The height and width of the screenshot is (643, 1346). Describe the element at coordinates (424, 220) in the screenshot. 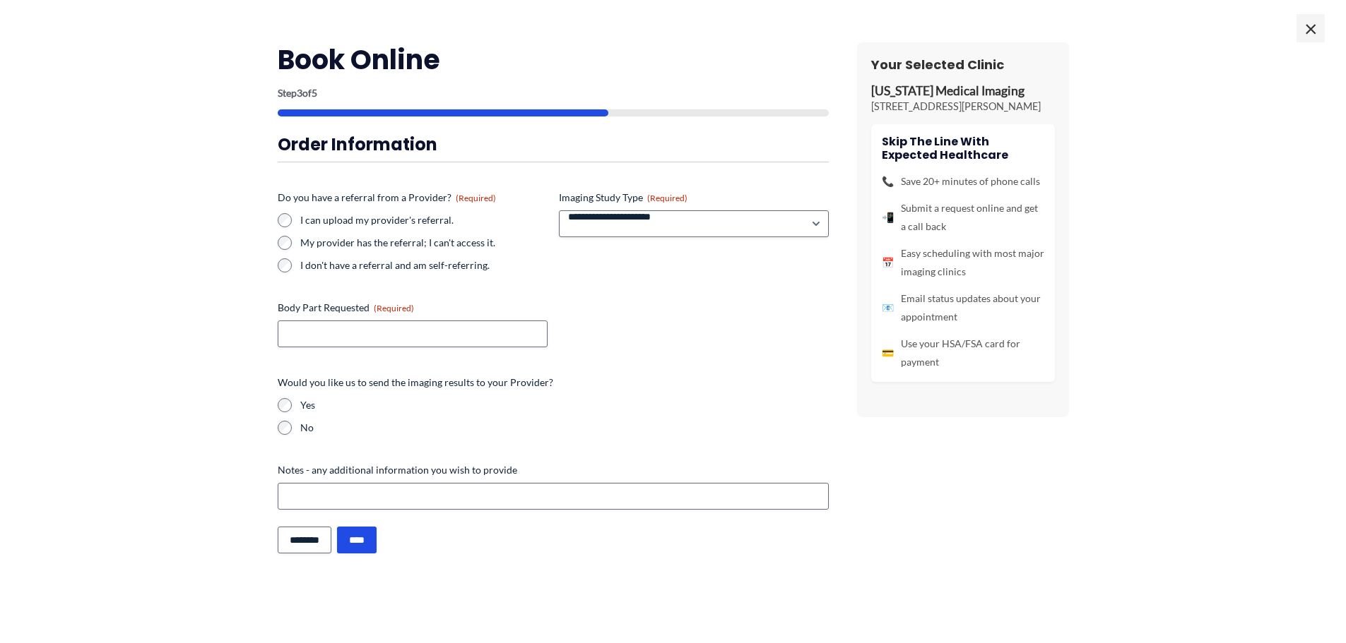

I see `label: I can upload my provider's referral.` at that location.